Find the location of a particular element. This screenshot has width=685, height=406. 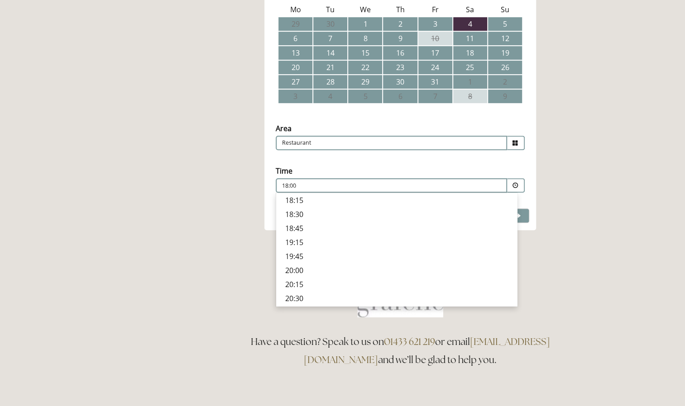

td: 19 is located at coordinates (505, 53).